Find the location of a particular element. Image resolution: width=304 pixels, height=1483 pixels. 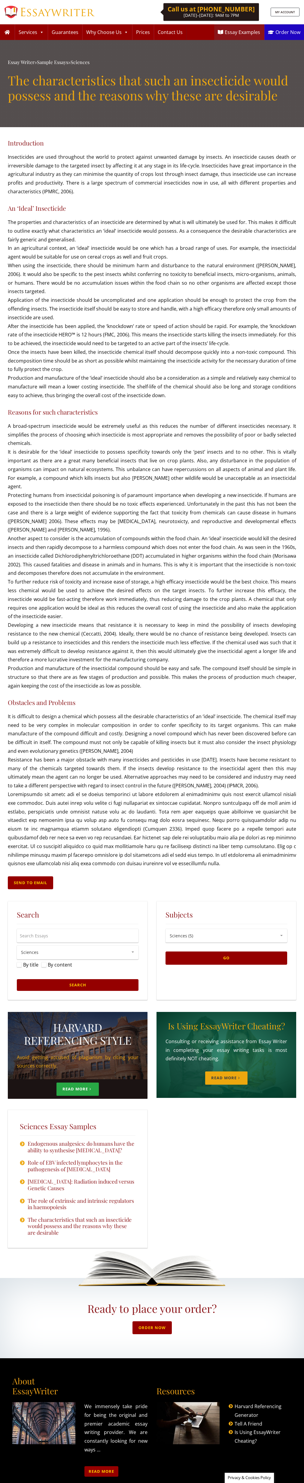

h3: Resources is located at coordinates (188, 1386).